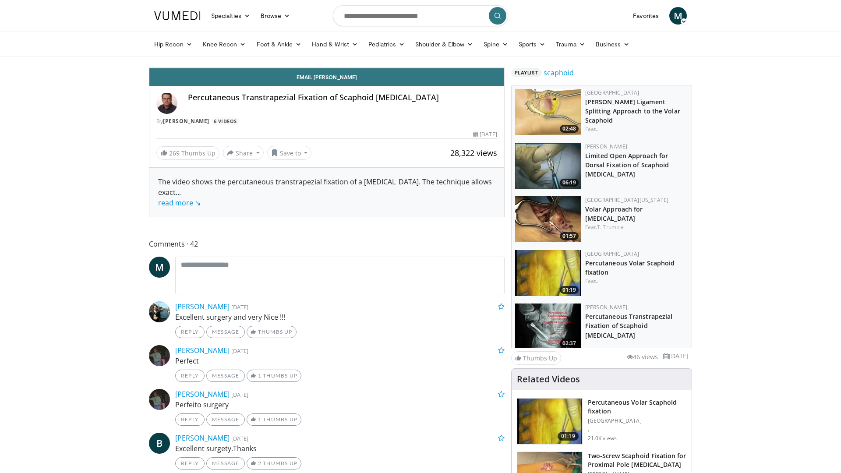 This screenshot has height=473, width=841. Describe the element at coordinates (179, 203) in the screenshot. I see `a: read more ↘` at that location.